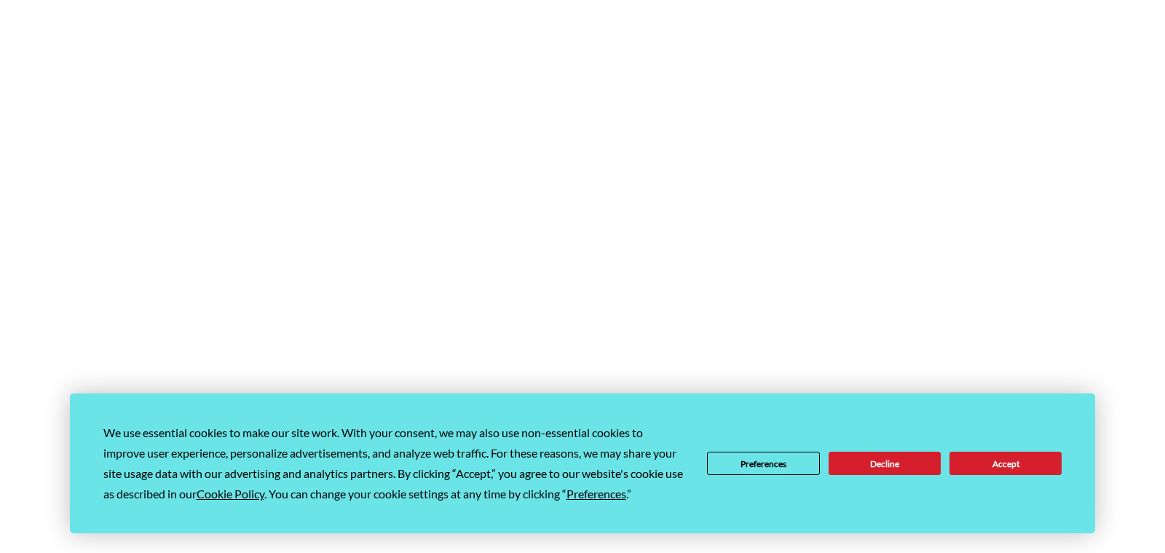  Describe the element at coordinates (597, 493) in the screenshot. I see `span: Preferences` at that location.